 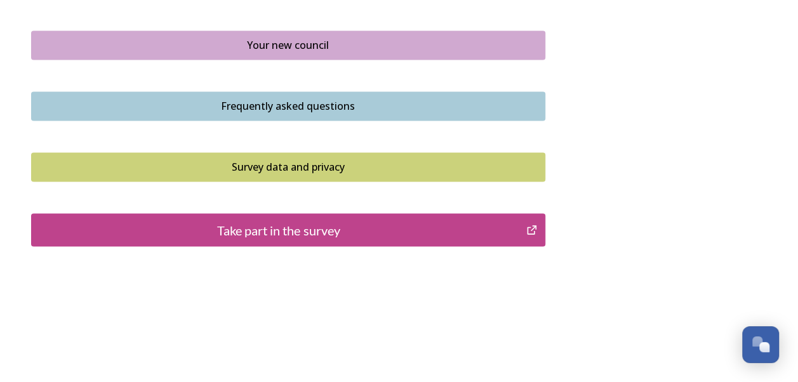 What do you see at coordinates (288, 45) in the screenshot?
I see `button: Your new council` at bounding box center [288, 45].